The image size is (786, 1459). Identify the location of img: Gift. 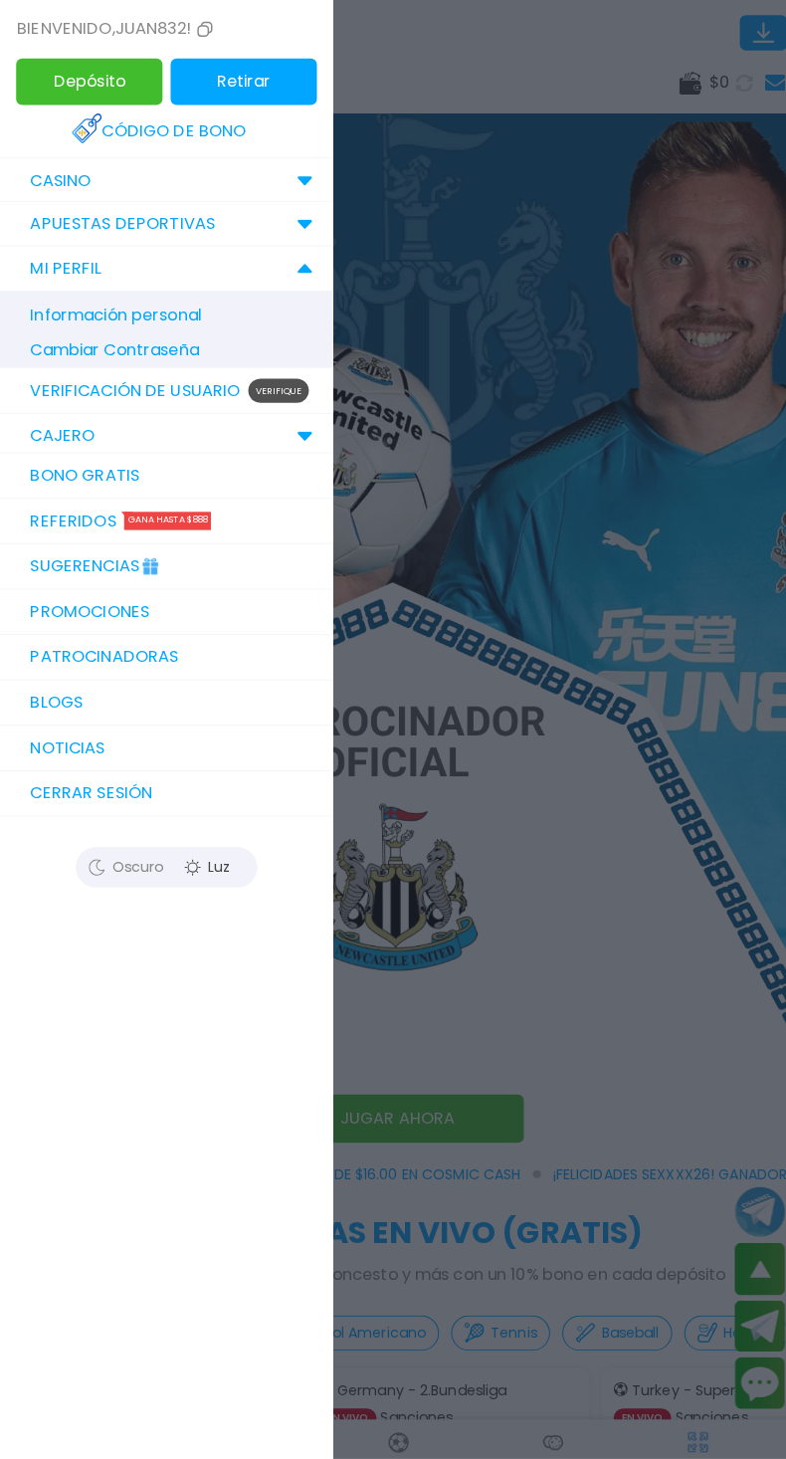
(148, 553).